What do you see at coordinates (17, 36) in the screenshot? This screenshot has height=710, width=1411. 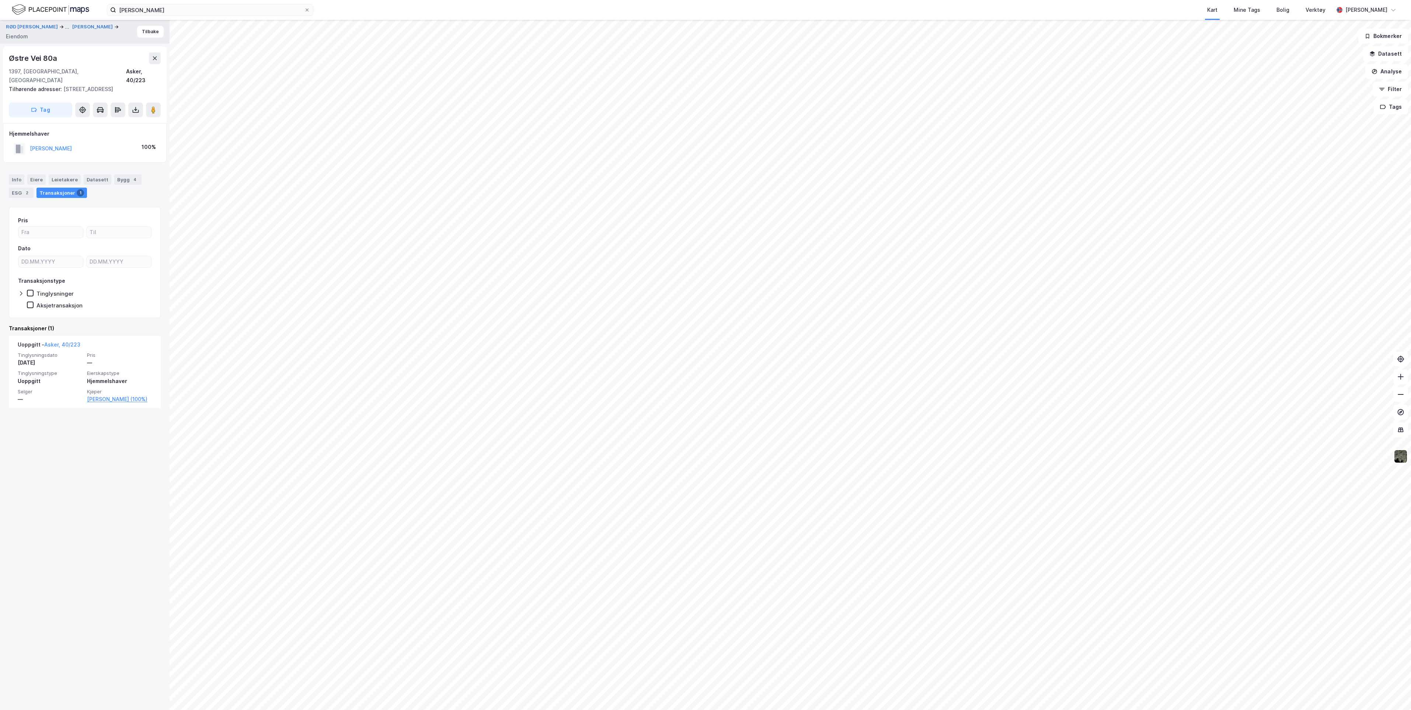 I see `div: Eiendom` at bounding box center [17, 36].